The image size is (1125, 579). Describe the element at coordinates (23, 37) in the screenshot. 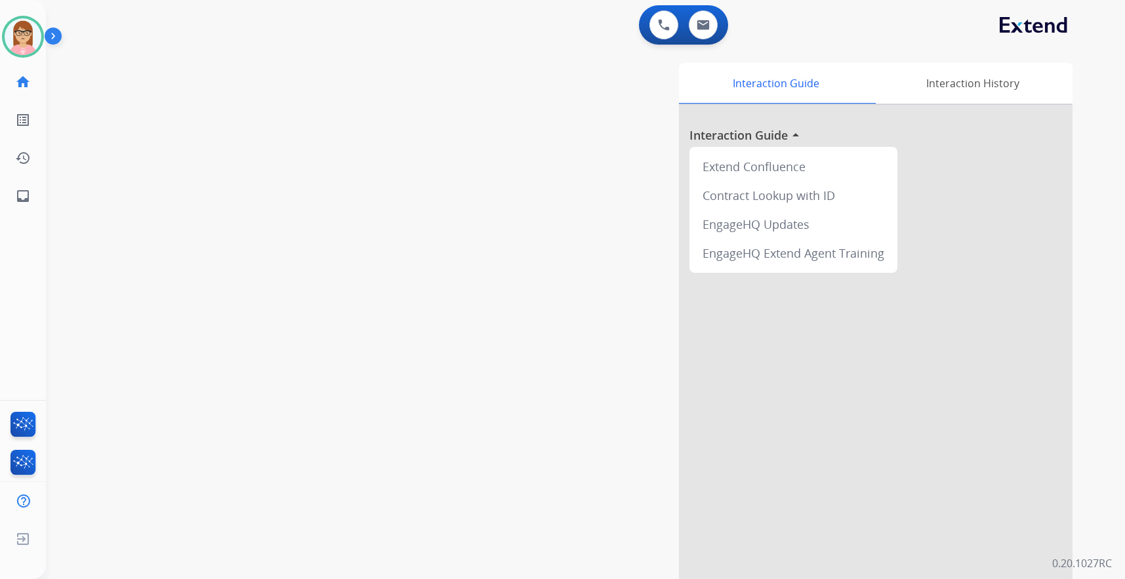

I see `img: avatar` at that location.